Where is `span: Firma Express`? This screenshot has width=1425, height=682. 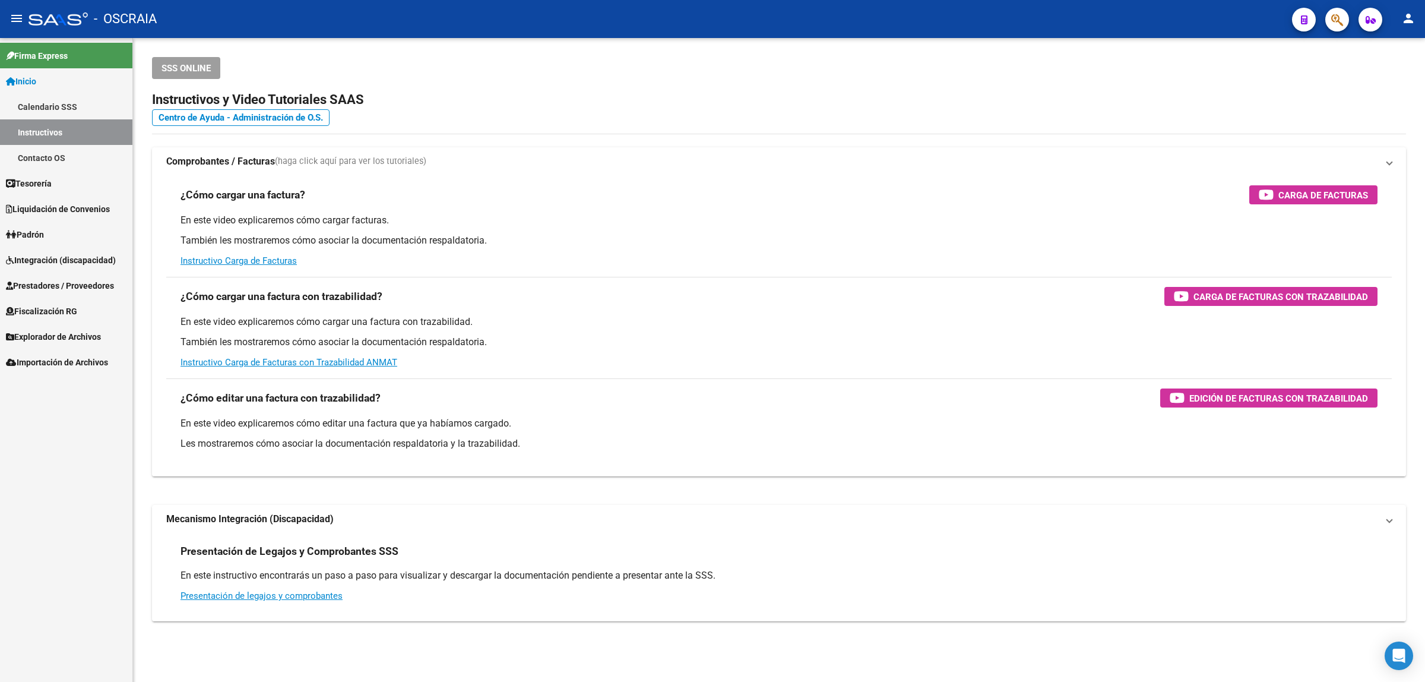
span: Firma Express is located at coordinates (37, 56).